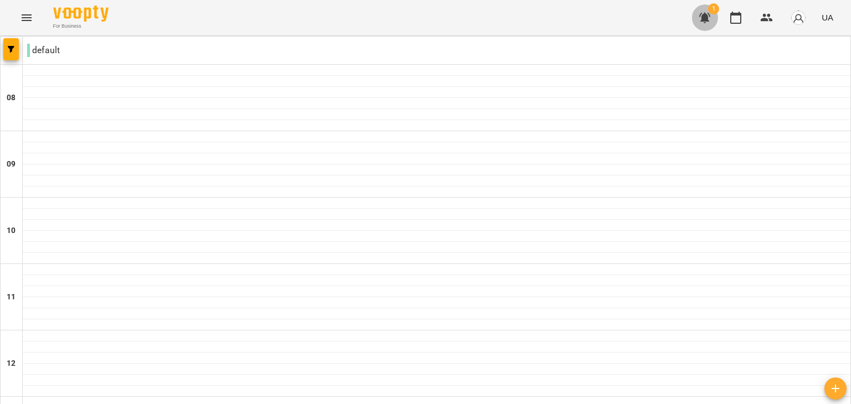 Image resolution: width=851 pixels, height=404 pixels. I want to click on button: Створити урок, so click(835, 389).